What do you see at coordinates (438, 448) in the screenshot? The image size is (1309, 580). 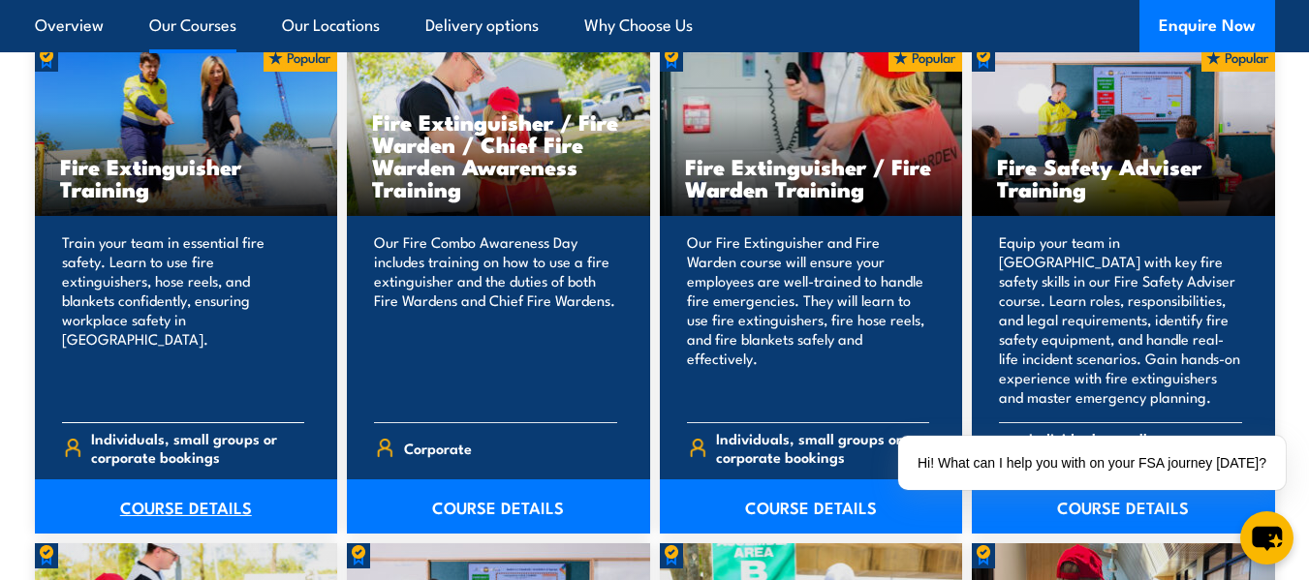 I see `span: Corporate` at bounding box center [438, 448].